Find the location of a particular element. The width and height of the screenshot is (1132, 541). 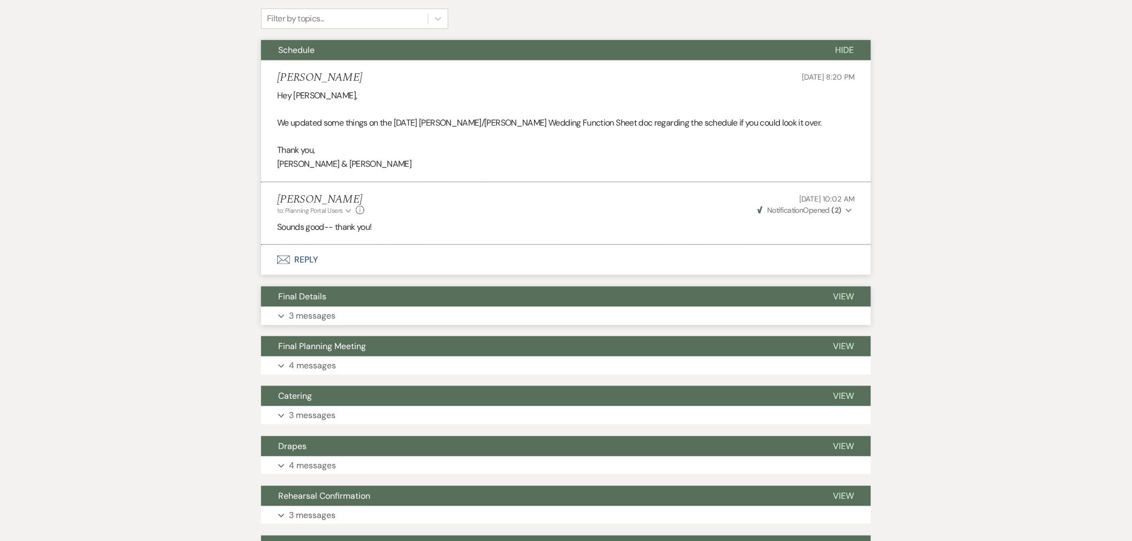

button: Final Planning Meeting is located at coordinates (538, 347).